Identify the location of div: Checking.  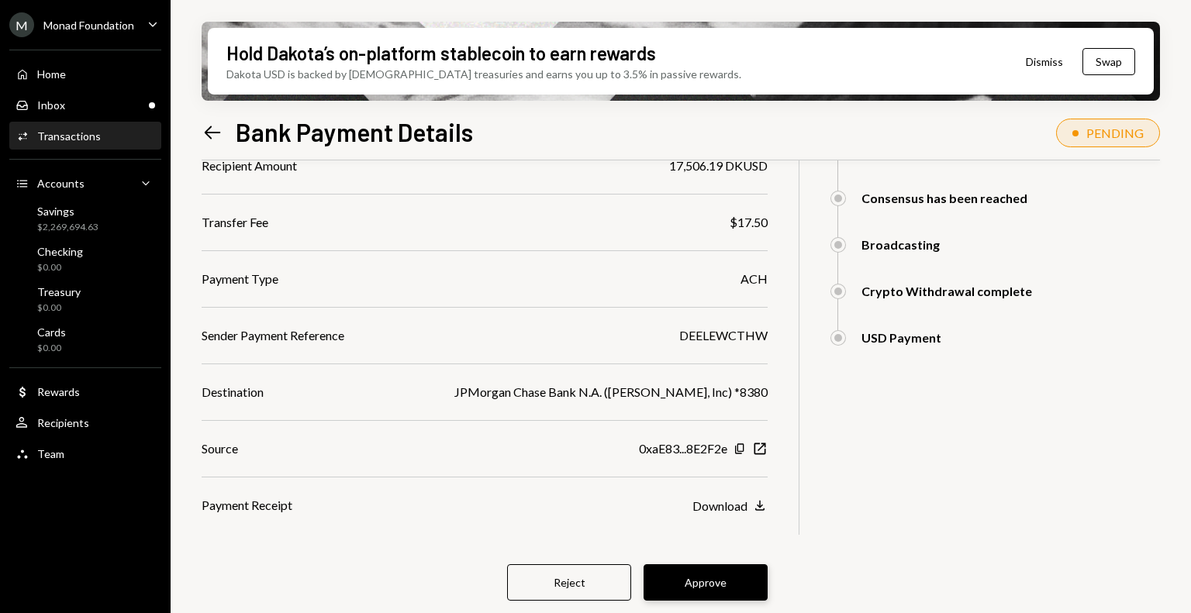
(60, 251).